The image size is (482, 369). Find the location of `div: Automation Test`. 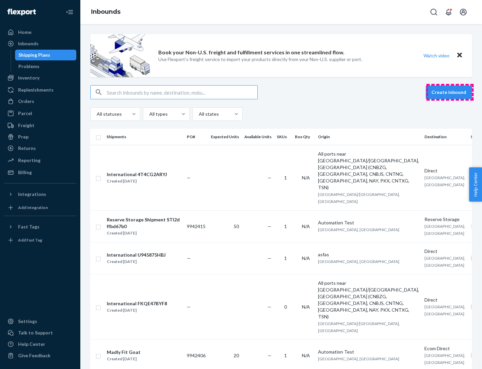

div: Automation Test is located at coordinates (369, 222).